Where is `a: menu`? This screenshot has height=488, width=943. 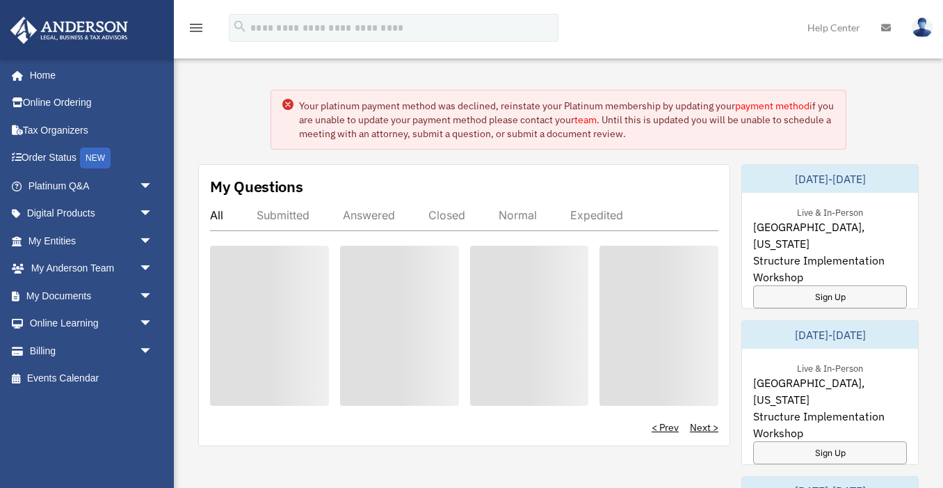 a: menu is located at coordinates (196, 30).